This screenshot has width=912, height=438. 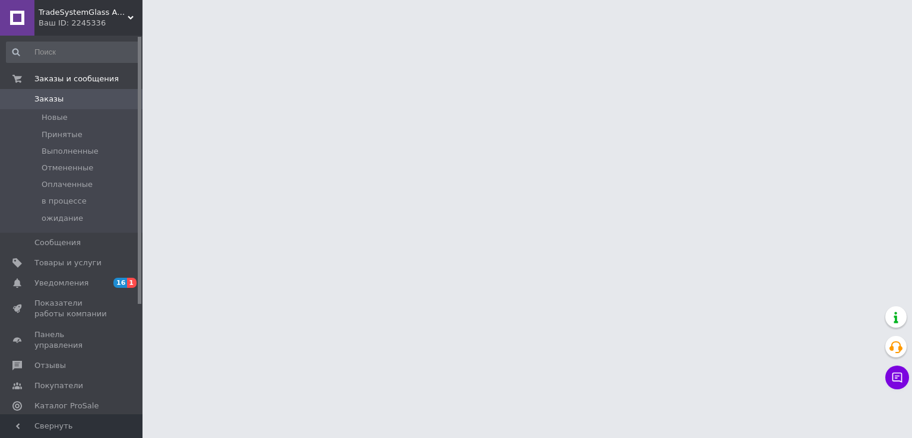 I want to click on span: Принятые, so click(x=62, y=135).